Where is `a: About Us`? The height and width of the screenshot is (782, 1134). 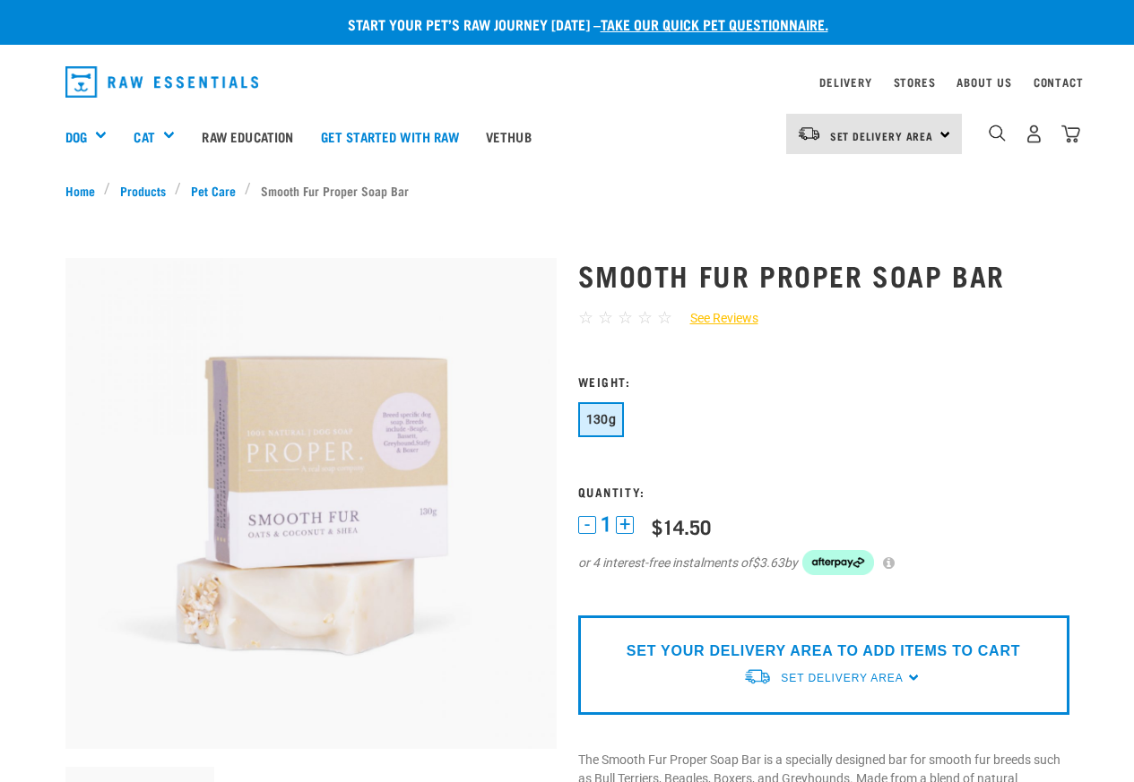 a: About Us is located at coordinates (983, 82).